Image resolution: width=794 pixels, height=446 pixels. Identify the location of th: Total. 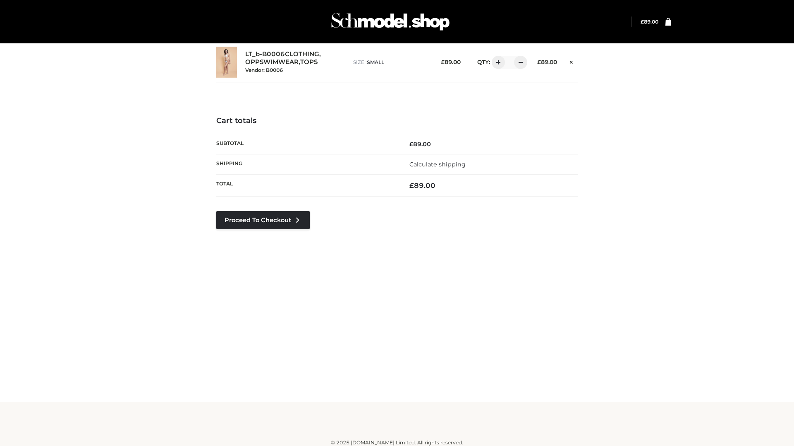
(306, 186).